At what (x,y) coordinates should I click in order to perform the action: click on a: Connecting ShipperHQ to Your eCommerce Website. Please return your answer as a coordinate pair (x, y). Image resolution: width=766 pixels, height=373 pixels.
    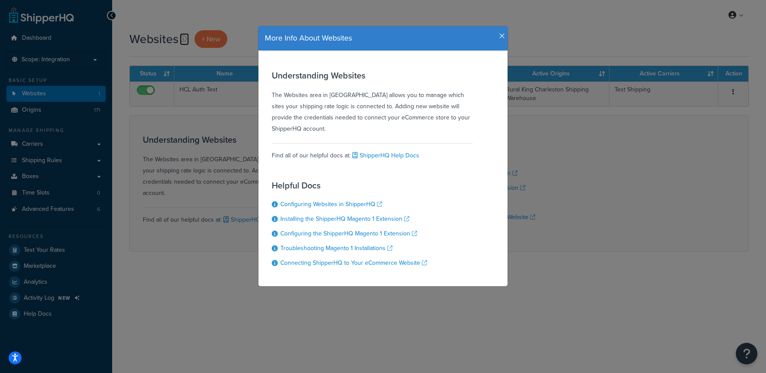
    Looking at the image, I should click on (354, 263).